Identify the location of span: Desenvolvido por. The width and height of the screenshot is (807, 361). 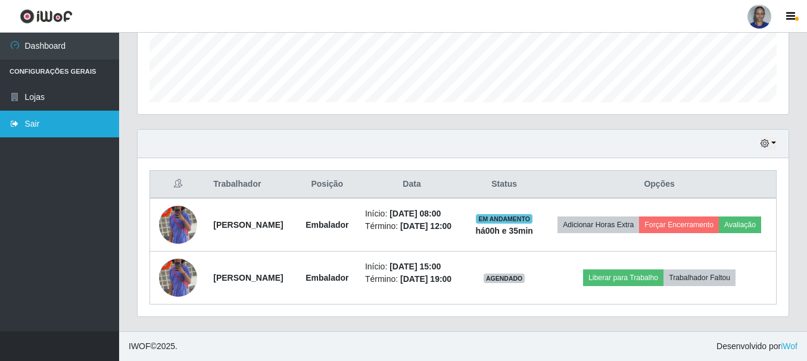
(757, 347).